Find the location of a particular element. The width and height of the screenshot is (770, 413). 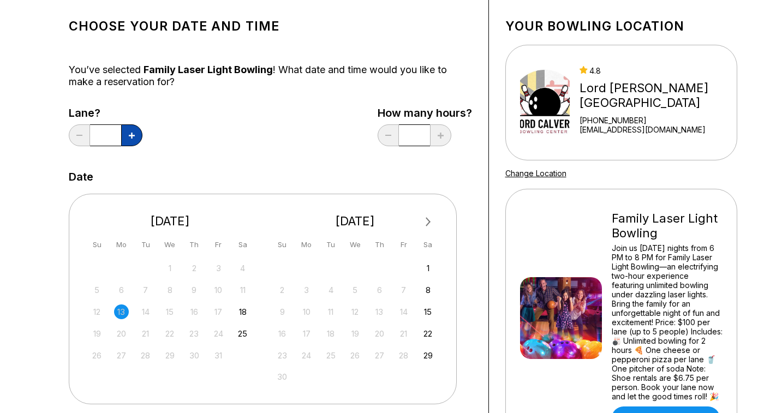

div: Not available Friday, November 21st, 2025 is located at coordinates (403, 333).